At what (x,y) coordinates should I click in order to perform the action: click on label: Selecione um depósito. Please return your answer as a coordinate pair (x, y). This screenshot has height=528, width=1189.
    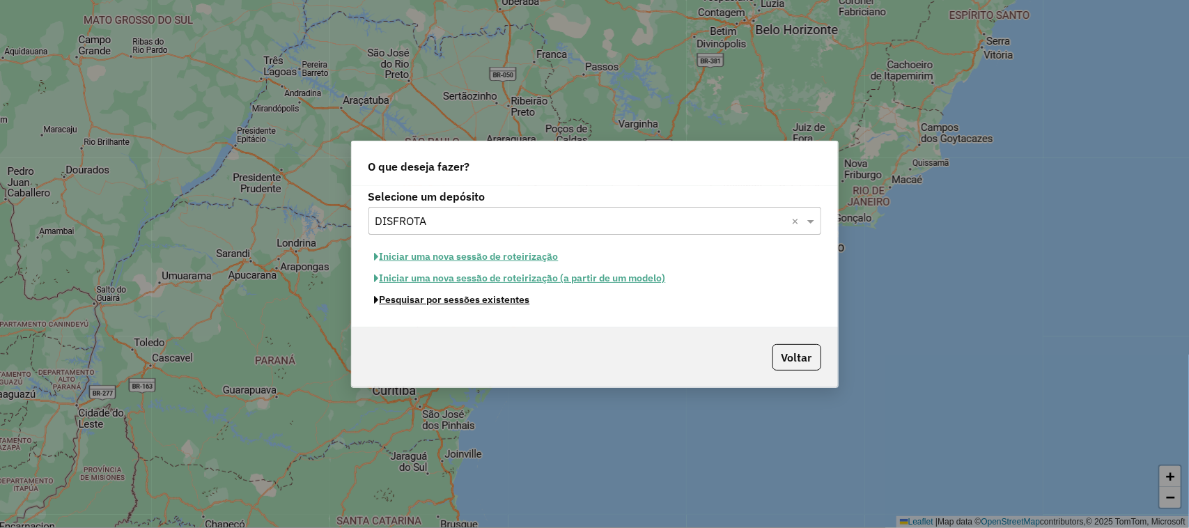
    Looking at the image, I should click on (595, 196).